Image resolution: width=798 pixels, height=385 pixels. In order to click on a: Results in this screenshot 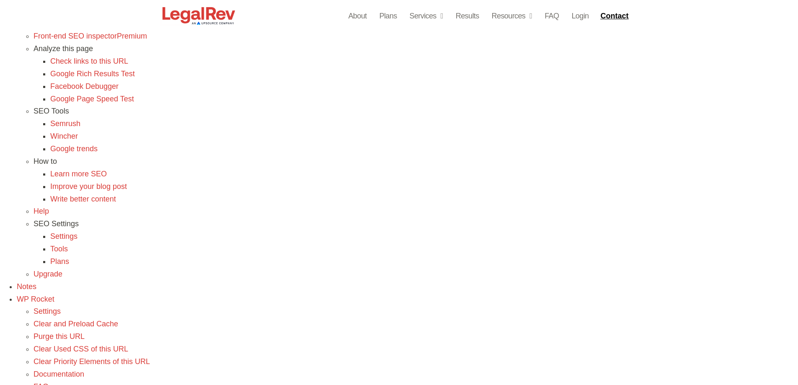, I will do `click(467, 16)`.